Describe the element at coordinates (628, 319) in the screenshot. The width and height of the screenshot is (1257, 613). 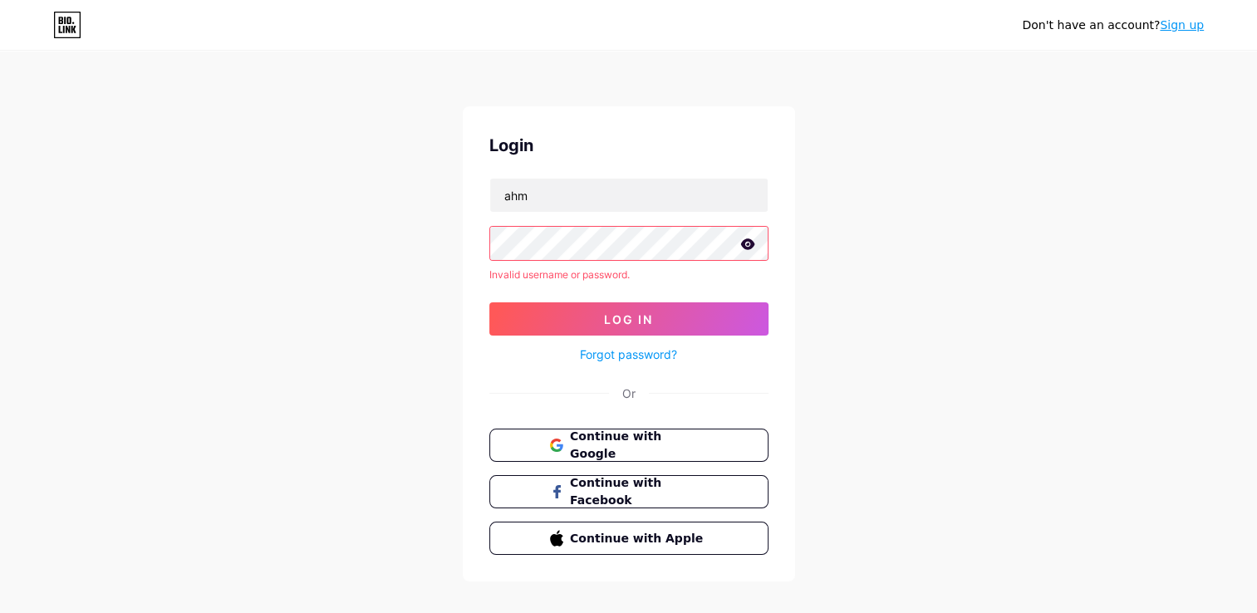
I see `span: Log In` at that location.